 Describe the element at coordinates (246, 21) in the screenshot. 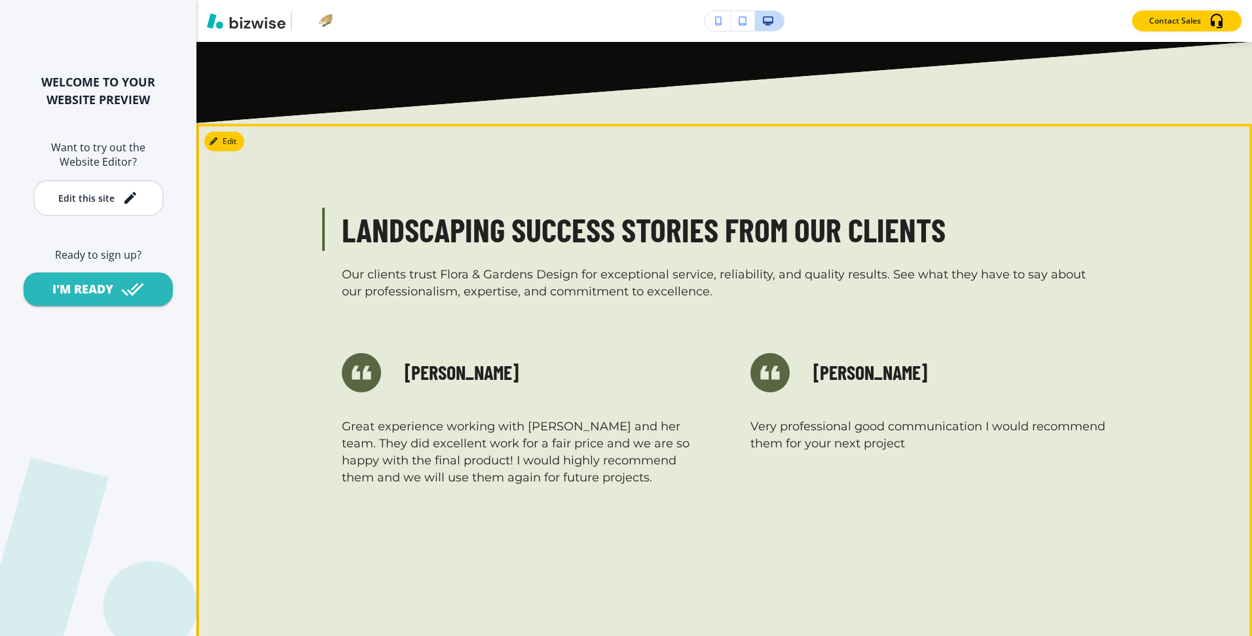

I see `img: Bizwise Logo` at that location.